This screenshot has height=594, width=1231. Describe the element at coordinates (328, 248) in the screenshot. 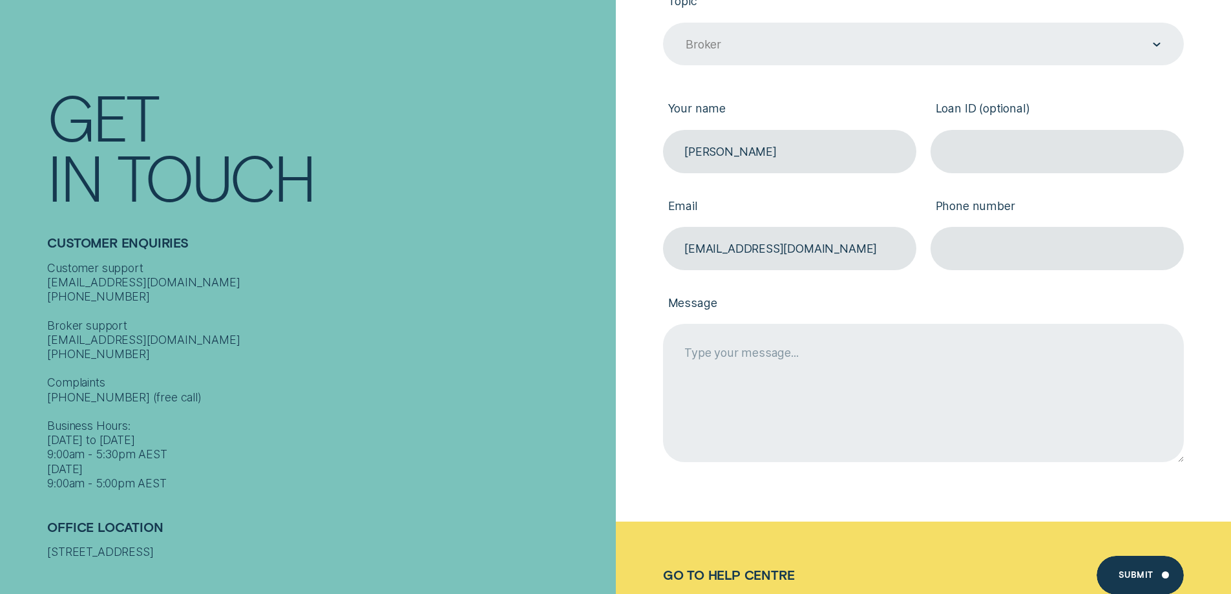

I see `h2: Customer Enquiries` at that location.